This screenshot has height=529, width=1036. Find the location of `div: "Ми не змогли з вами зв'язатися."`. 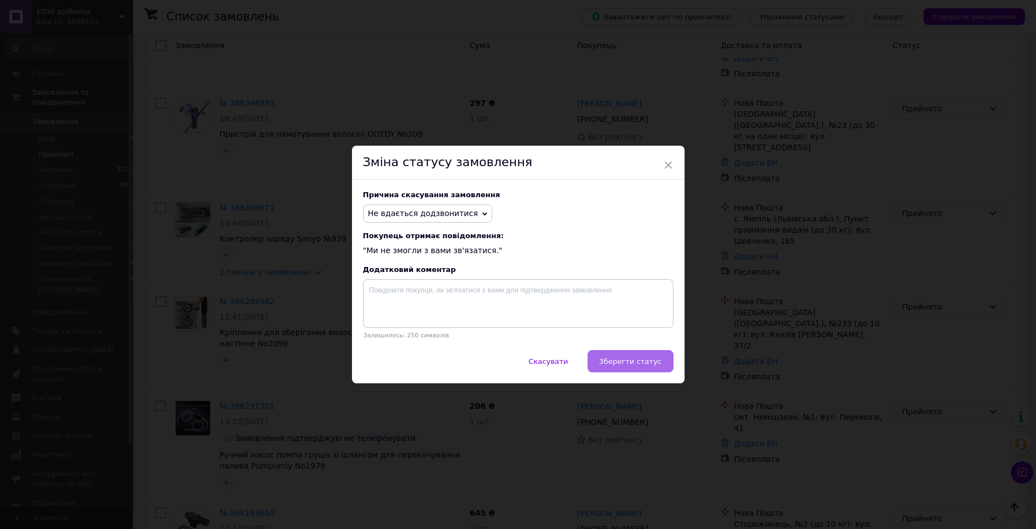

div: "Ми не змогли з вами зв'язатися." is located at coordinates (518, 244).